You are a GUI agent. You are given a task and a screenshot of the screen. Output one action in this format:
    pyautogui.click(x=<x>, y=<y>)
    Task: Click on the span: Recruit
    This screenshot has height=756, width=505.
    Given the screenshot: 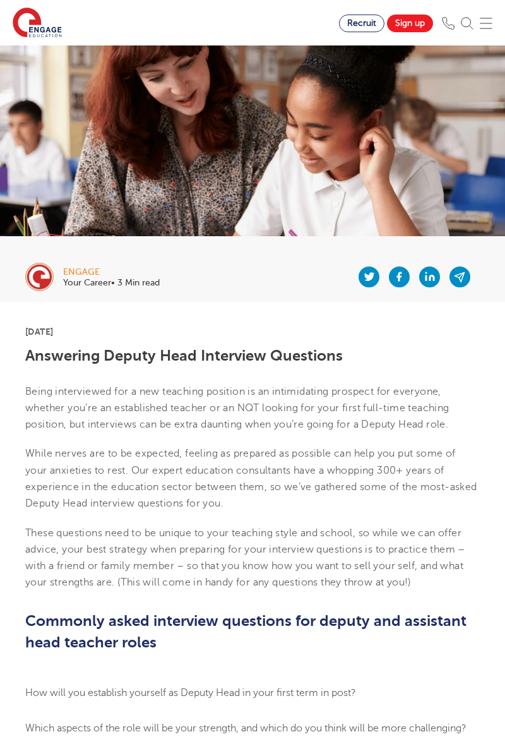 What is the action you would take?
    pyautogui.click(x=362, y=23)
    